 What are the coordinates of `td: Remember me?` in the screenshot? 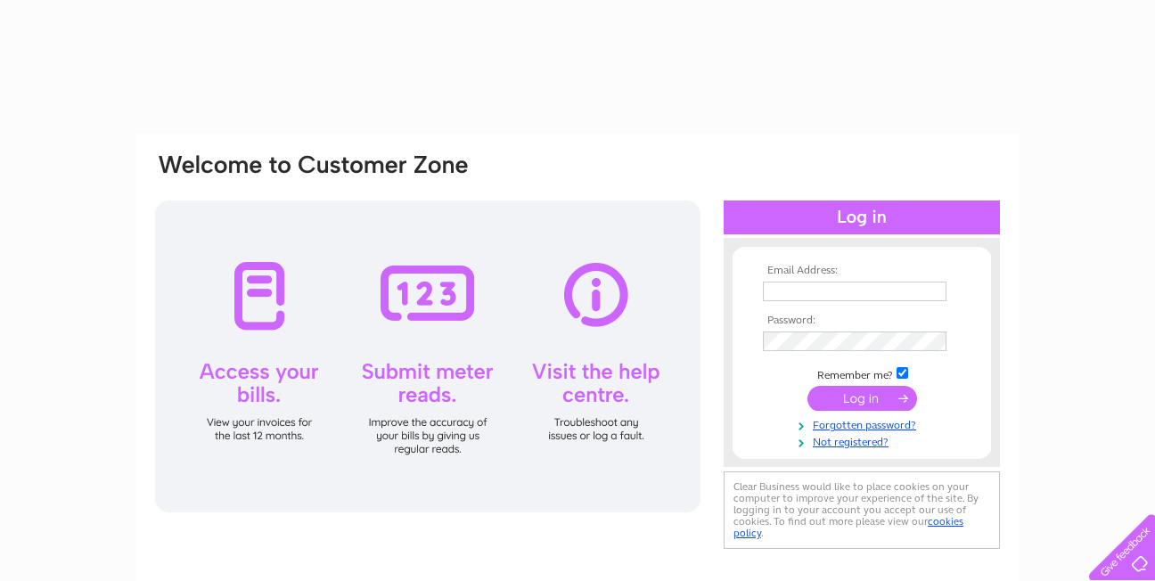 It's located at (862, 374).